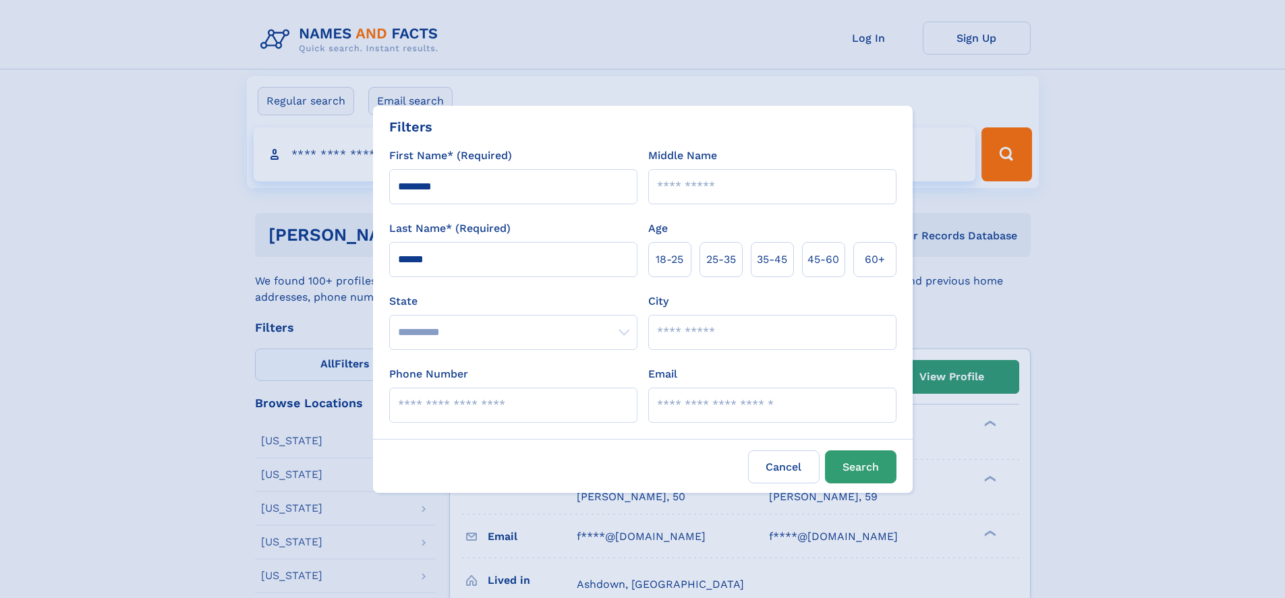 This screenshot has height=598, width=1285. Describe the element at coordinates (450, 156) in the screenshot. I see `label: First Name* (Required)` at that location.